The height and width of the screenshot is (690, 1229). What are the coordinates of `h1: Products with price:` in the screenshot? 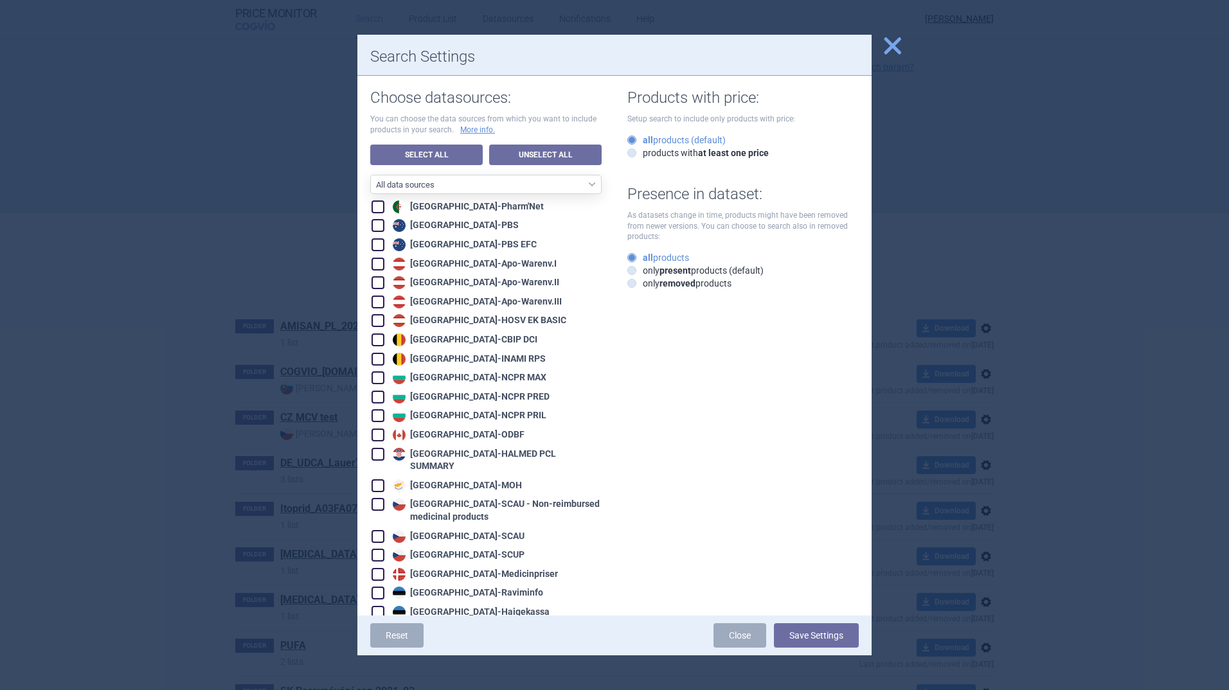 It's located at (743, 98).